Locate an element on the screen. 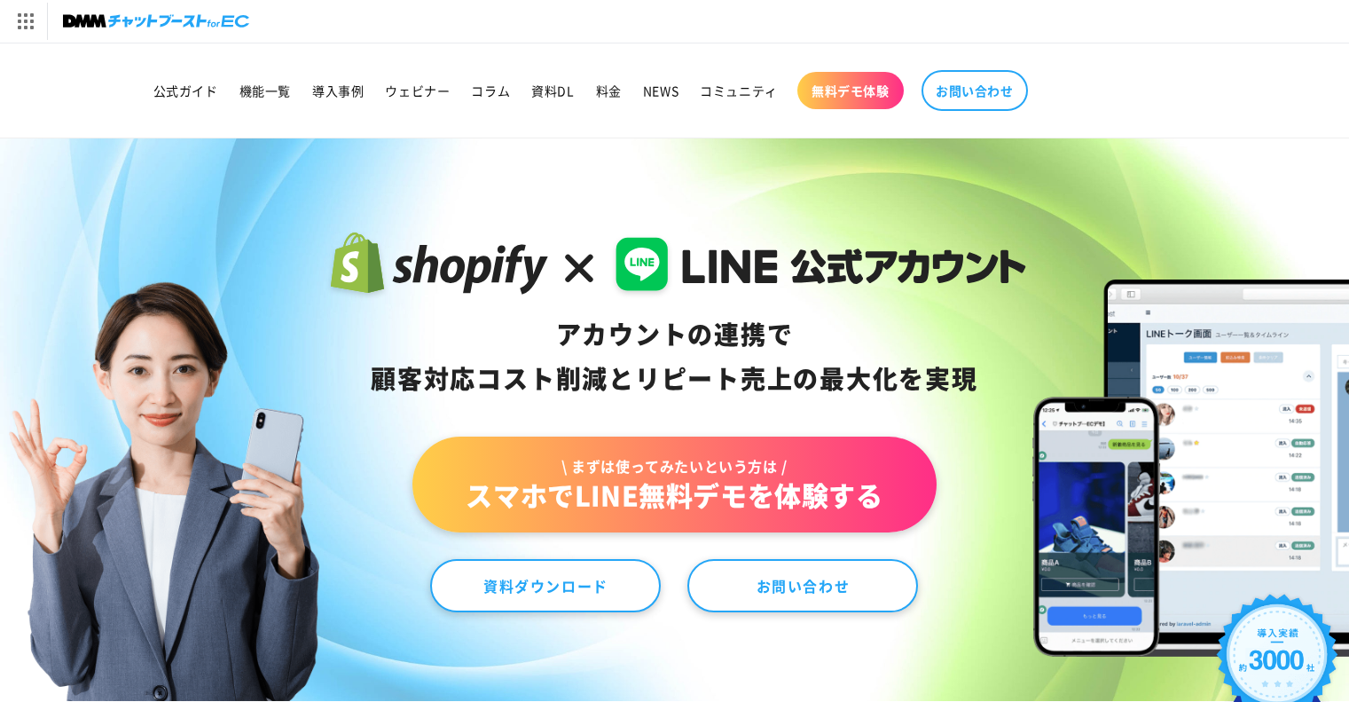 Image resolution: width=1349 pixels, height=702 pixels. a: コラム is located at coordinates (491, 90).